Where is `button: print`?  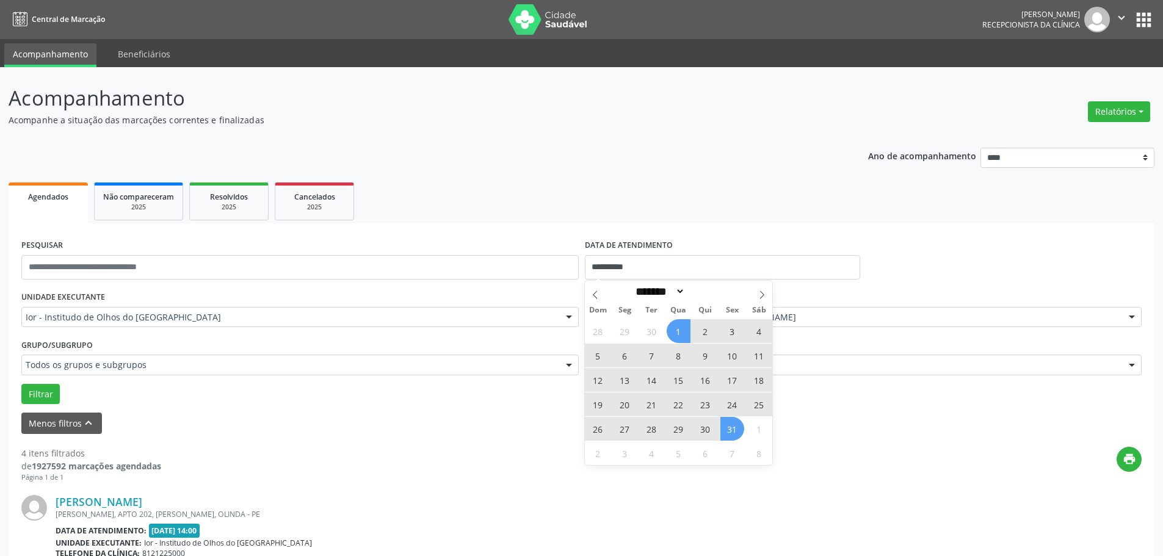 button: print is located at coordinates (1129, 459).